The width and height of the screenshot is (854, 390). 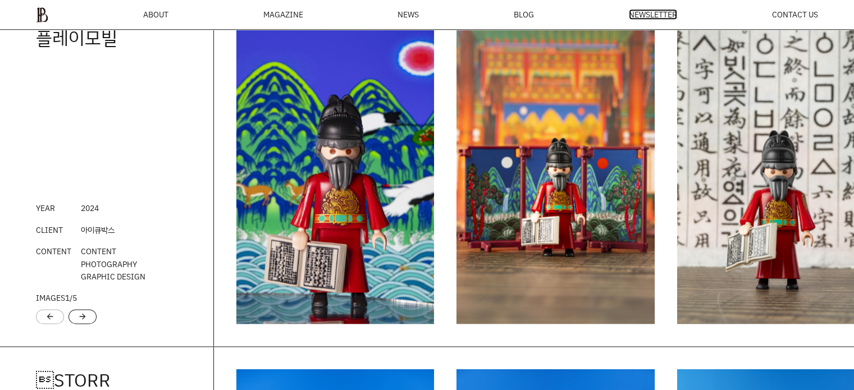 What do you see at coordinates (45, 208) in the screenshot?
I see `a: YEAR` at bounding box center [45, 208].